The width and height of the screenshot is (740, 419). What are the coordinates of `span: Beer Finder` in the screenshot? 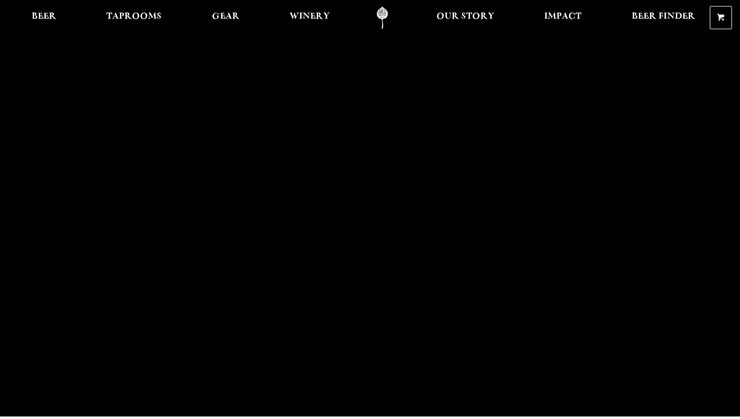 It's located at (664, 17).